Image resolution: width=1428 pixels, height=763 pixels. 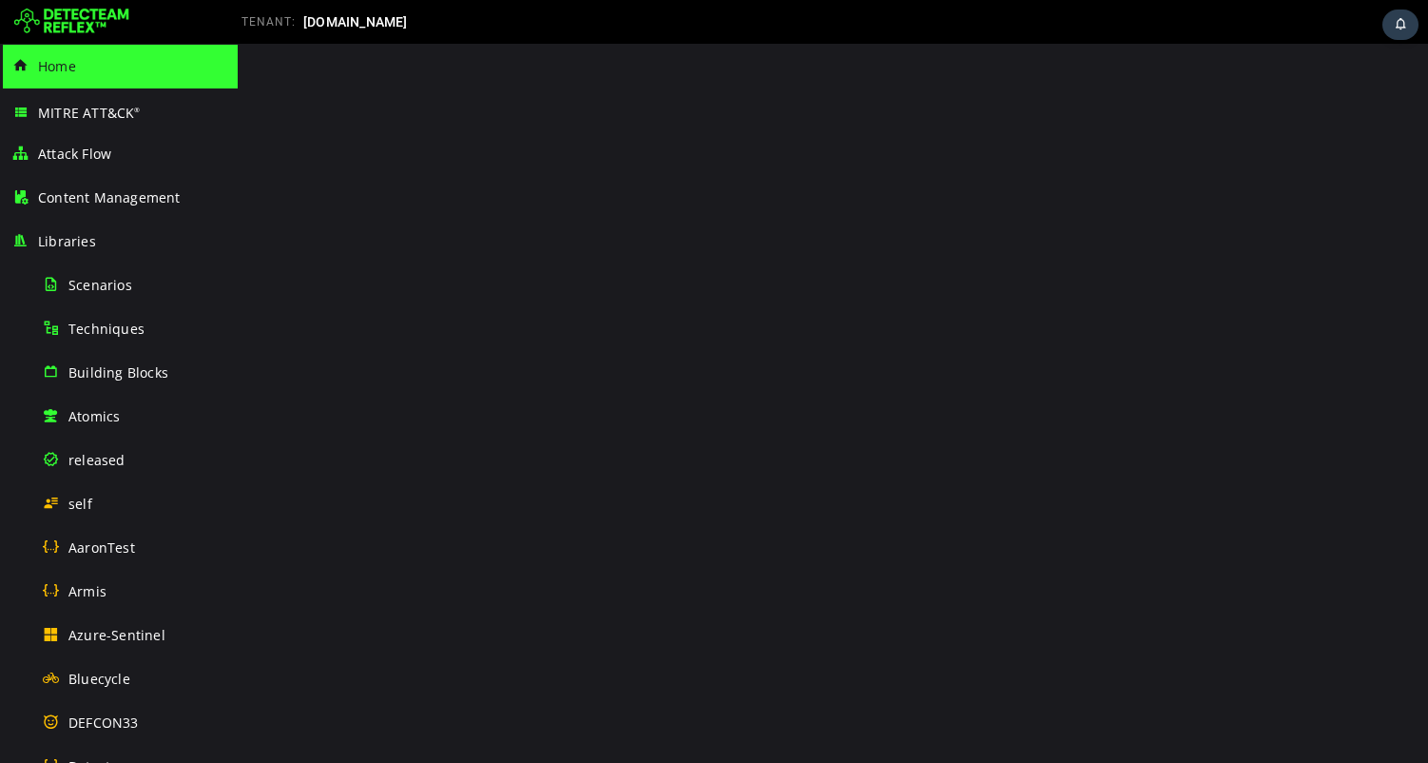 I want to click on span: MITRE ATT&CK, so click(x=89, y=112).